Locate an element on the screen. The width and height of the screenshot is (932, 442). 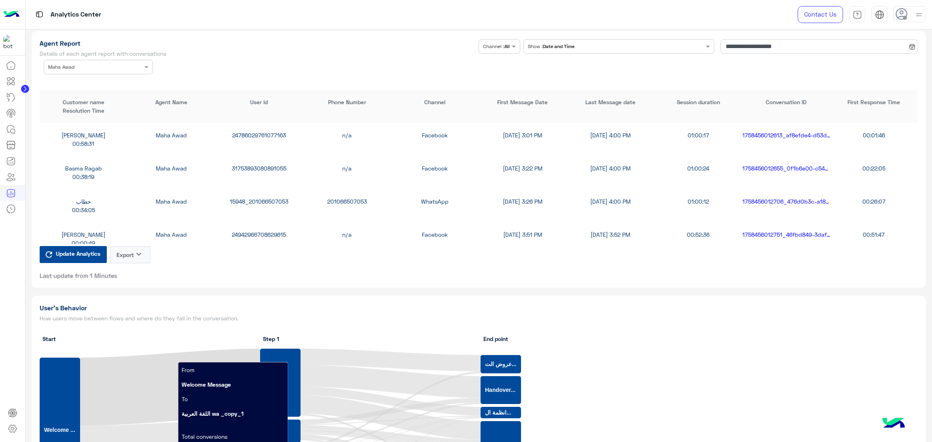
div: 24942966708629615 is located at coordinates (259, 235).